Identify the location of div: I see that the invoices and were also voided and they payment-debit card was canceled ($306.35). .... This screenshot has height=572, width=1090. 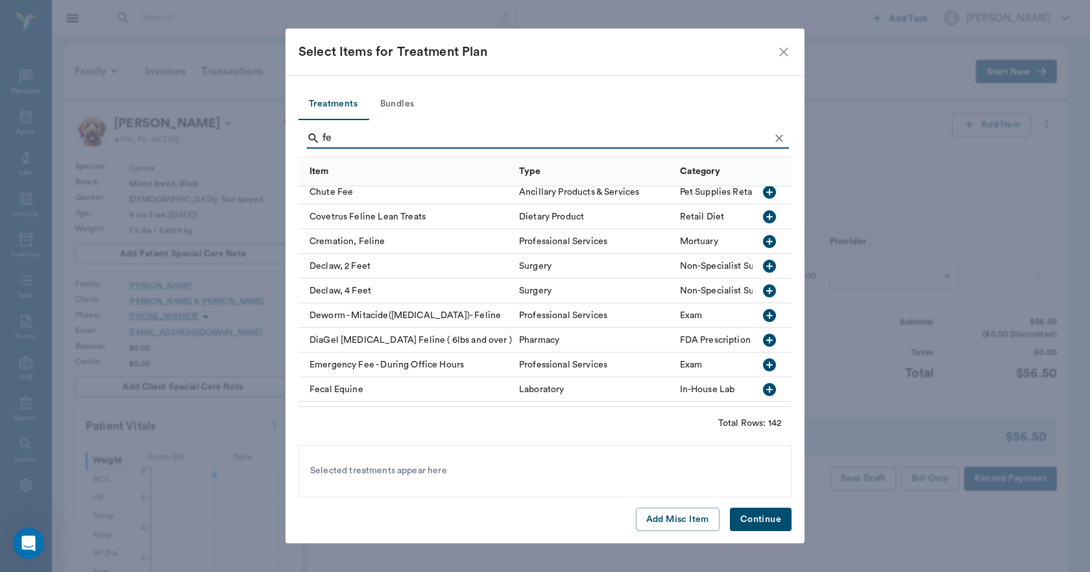
(112, 77).